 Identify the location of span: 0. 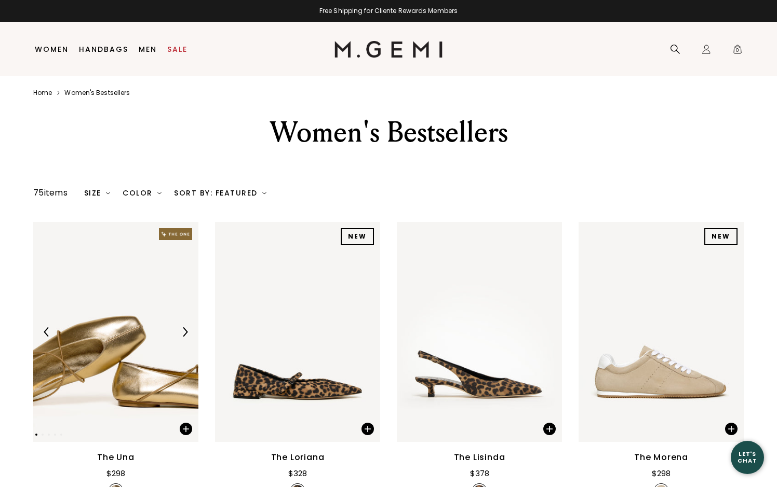
(737, 51).